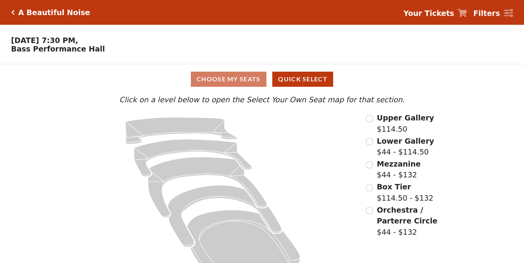 The image size is (524, 263). I want to click on label: $114.50 - $132, so click(405, 192).